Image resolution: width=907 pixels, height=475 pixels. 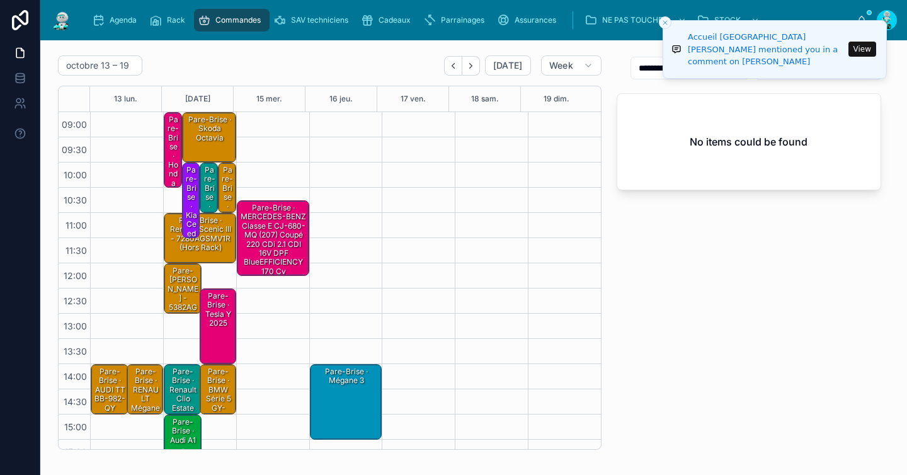 What do you see at coordinates (863, 49) in the screenshot?
I see `button: View` at bounding box center [863, 49].